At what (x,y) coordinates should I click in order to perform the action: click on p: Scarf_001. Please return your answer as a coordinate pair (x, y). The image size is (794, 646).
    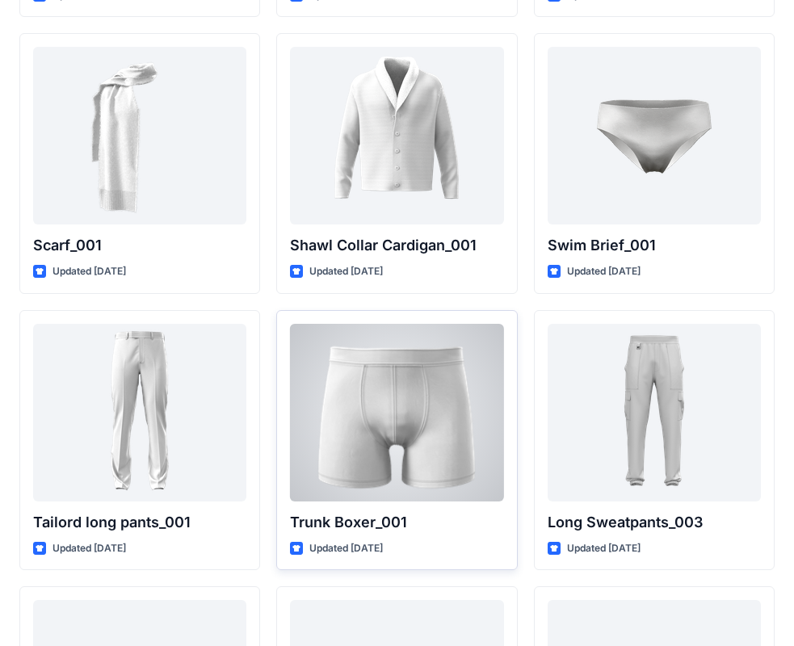
    Looking at the image, I should click on (140, 245).